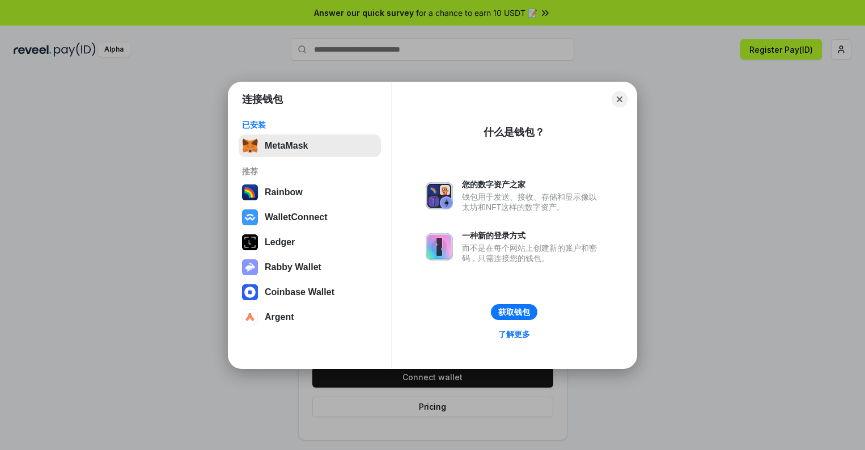 Image resolution: width=865 pixels, height=450 pixels. I want to click on div: 而不是在每个网站上创建新的账户和密码，只需连接您的钱包。, so click(533, 253).